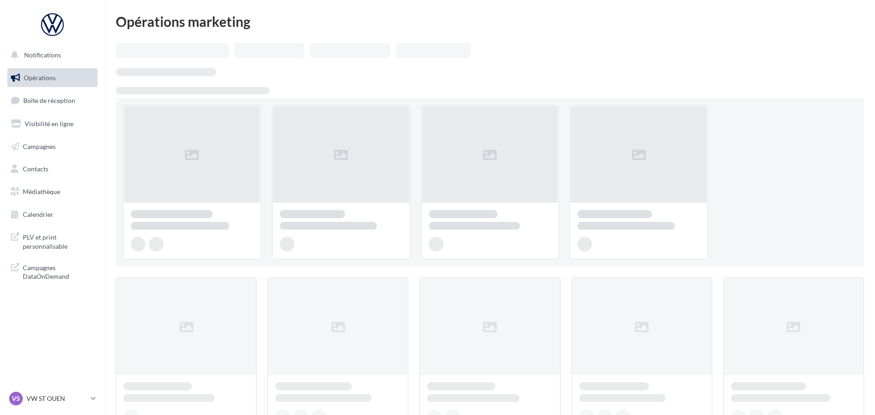  What do you see at coordinates (58, 271) in the screenshot?
I see `span: Campagnes DataOnDemand` at bounding box center [58, 271].